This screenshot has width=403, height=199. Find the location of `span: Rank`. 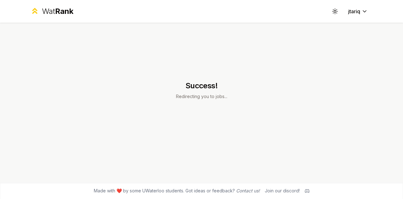

span: Rank is located at coordinates (64, 11).